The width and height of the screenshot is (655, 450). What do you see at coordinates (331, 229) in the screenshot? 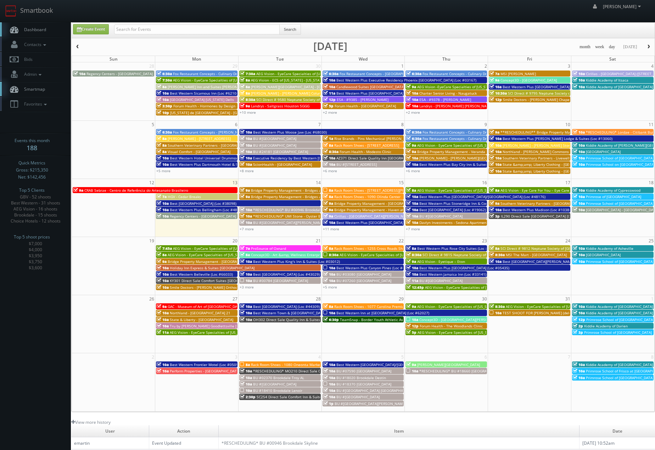
I see `a: +11 more` at bounding box center [331, 229].